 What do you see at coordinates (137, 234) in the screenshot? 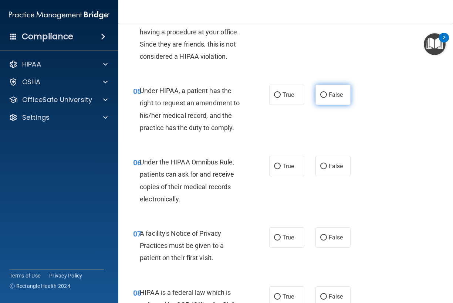
I see `span: 07` at bounding box center [137, 234].